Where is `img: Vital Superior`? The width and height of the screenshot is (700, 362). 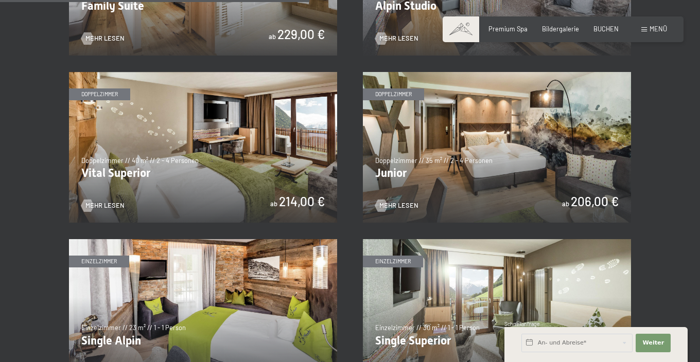
img: Vital Superior is located at coordinates (203, 147).